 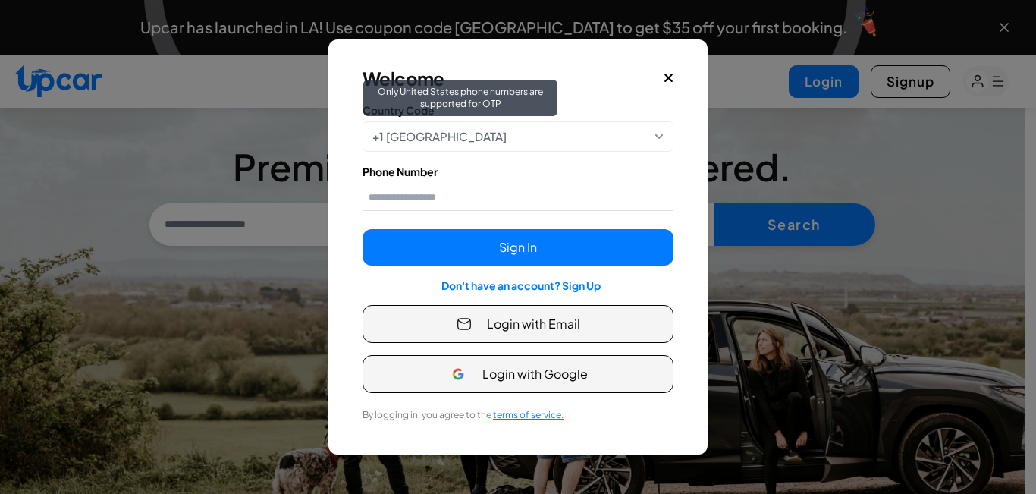 What do you see at coordinates (464, 324) in the screenshot?
I see `img: Email Icon` at bounding box center [464, 324].